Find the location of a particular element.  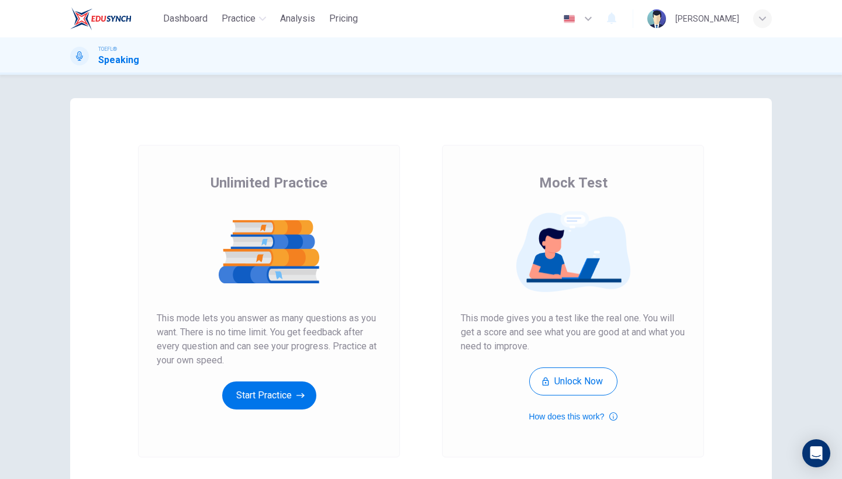

img: Profile picture is located at coordinates (657, 19).